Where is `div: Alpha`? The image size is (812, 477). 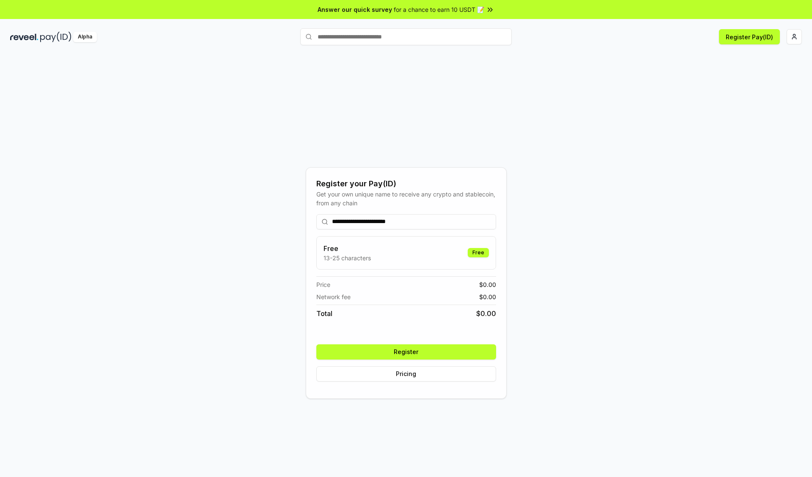
div: Alpha is located at coordinates (85, 37).